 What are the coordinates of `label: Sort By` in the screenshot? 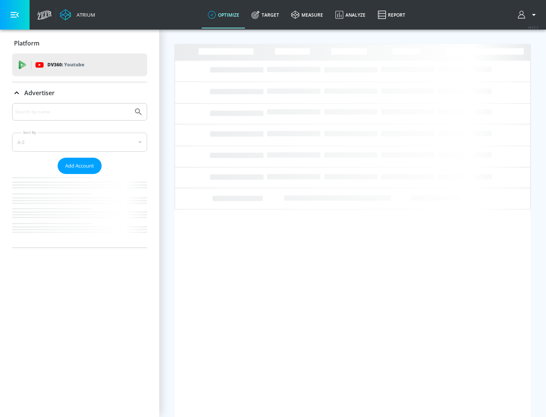 It's located at (30, 132).